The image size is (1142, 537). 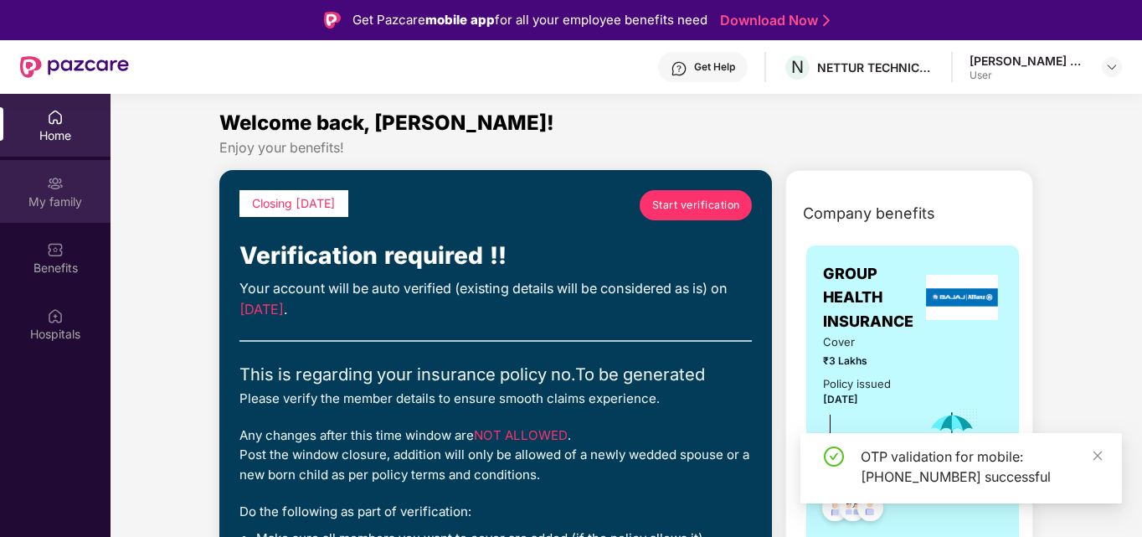 What do you see at coordinates (496, 455) in the screenshot?
I see `div: Any changes after this time window are . Post the window closure, addition will only be allowed o...` at bounding box center [496, 455].